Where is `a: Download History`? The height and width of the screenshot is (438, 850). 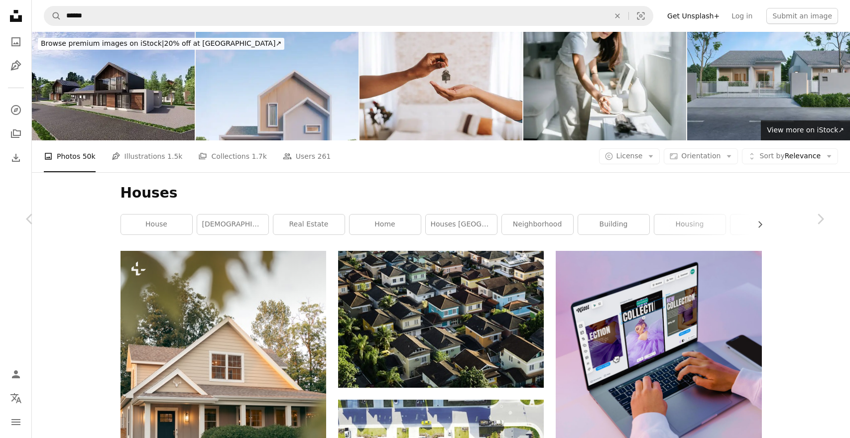 a: Download History is located at coordinates (16, 158).